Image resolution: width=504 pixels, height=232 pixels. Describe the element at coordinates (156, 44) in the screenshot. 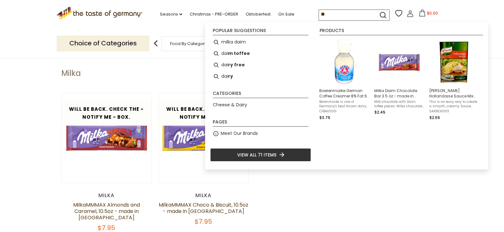

I see `img: previous arrow` at that location.